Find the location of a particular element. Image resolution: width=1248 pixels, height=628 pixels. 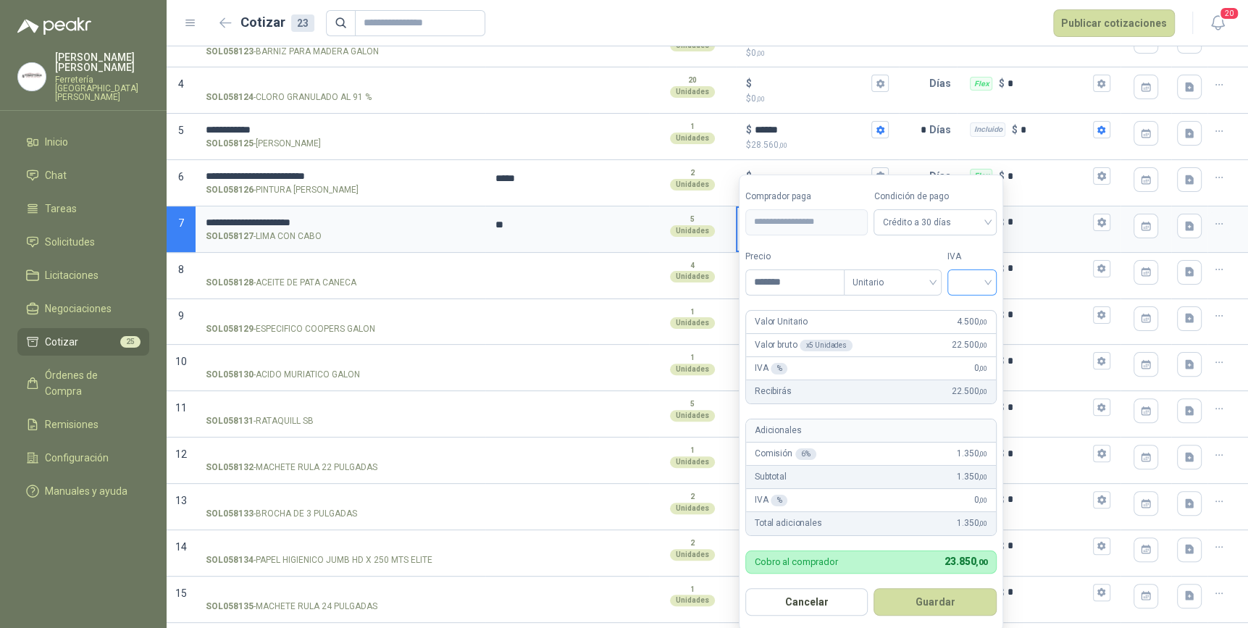

button: Cancelar is located at coordinates (807, 602).